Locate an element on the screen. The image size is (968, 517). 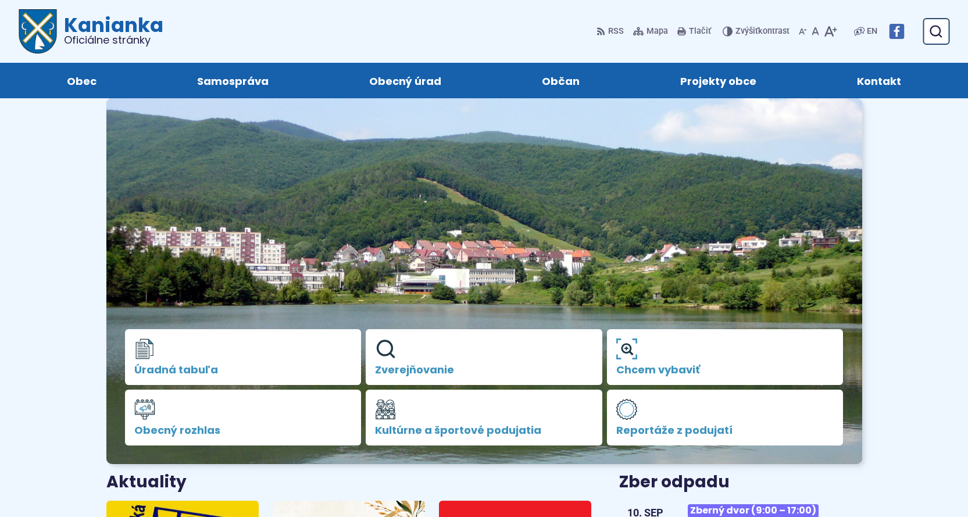
a: Projekty obce is located at coordinates (718, 80).